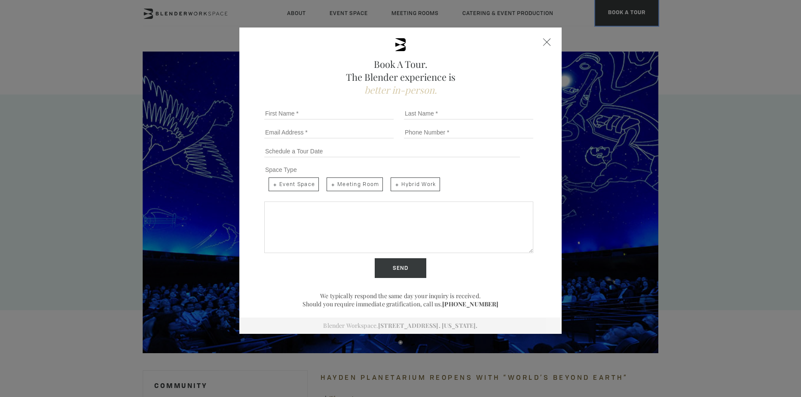  What do you see at coordinates (401, 326) in the screenshot?
I see `div: Blender Workspace.` at bounding box center [401, 326].